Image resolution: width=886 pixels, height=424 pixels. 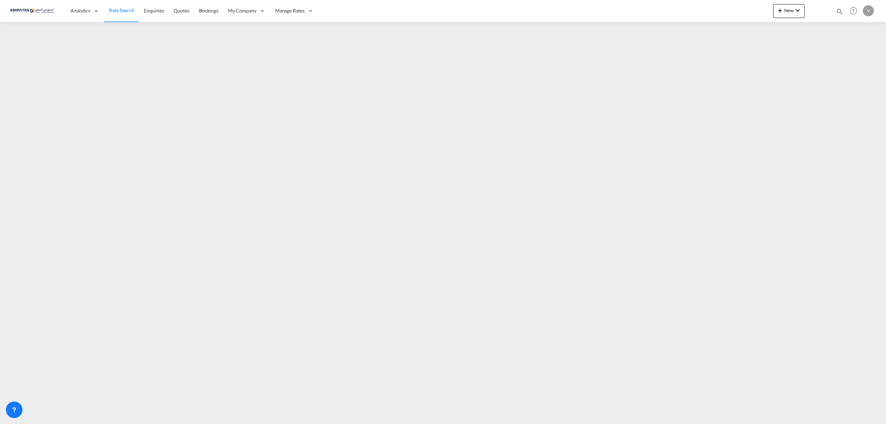 What do you see at coordinates (839, 11) in the screenshot?
I see `md-icon: icon-magnify` at bounding box center [839, 11].